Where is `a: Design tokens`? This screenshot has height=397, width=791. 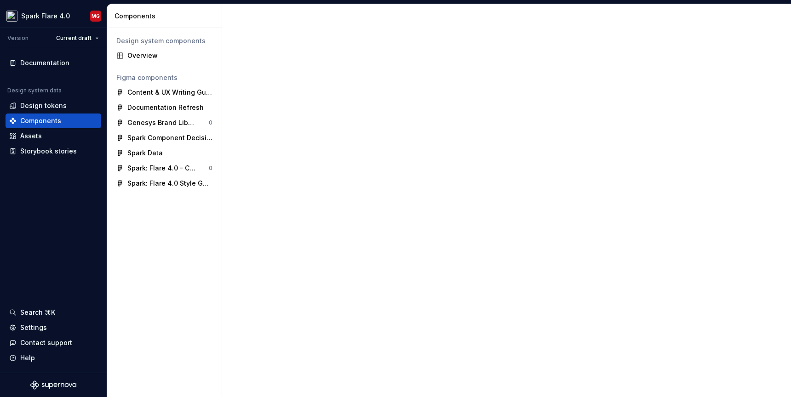
a: Design tokens is located at coordinates (53, 106).